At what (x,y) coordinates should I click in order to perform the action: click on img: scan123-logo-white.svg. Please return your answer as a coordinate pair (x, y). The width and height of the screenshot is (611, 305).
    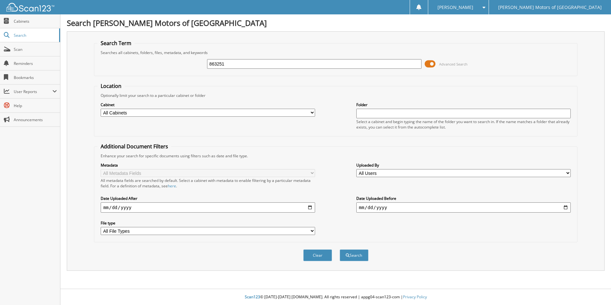
    Looking at the image, I should click on (30, 7).